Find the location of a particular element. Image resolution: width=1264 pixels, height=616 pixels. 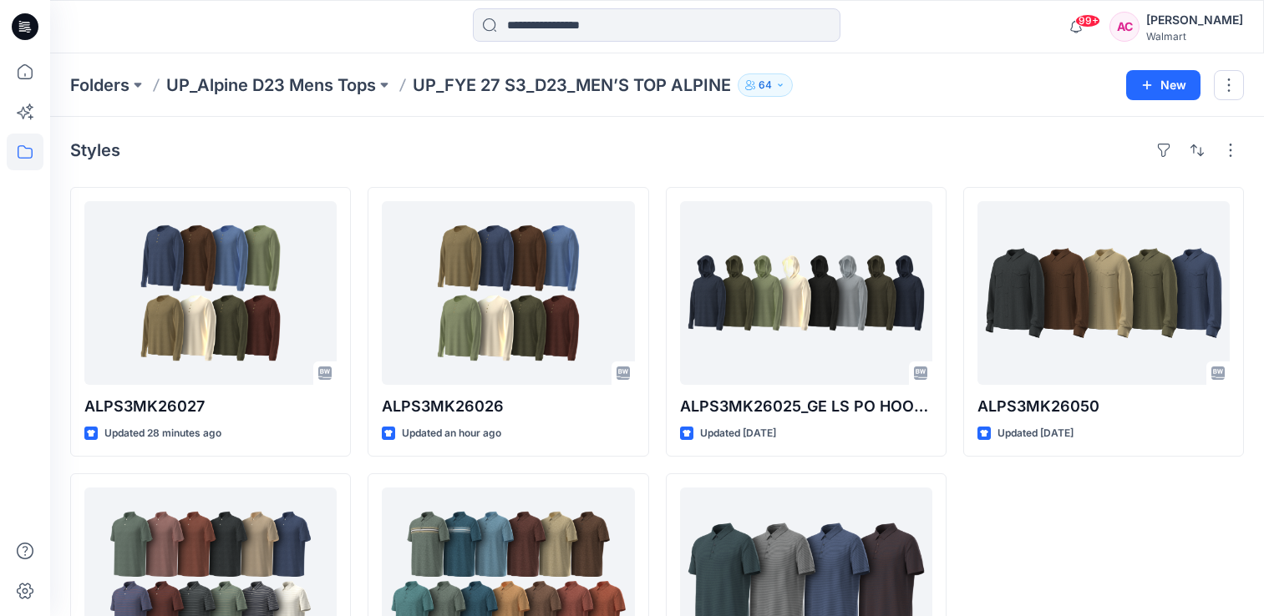

a: ALPS3MK26026 is located at coordinates (508, 293).